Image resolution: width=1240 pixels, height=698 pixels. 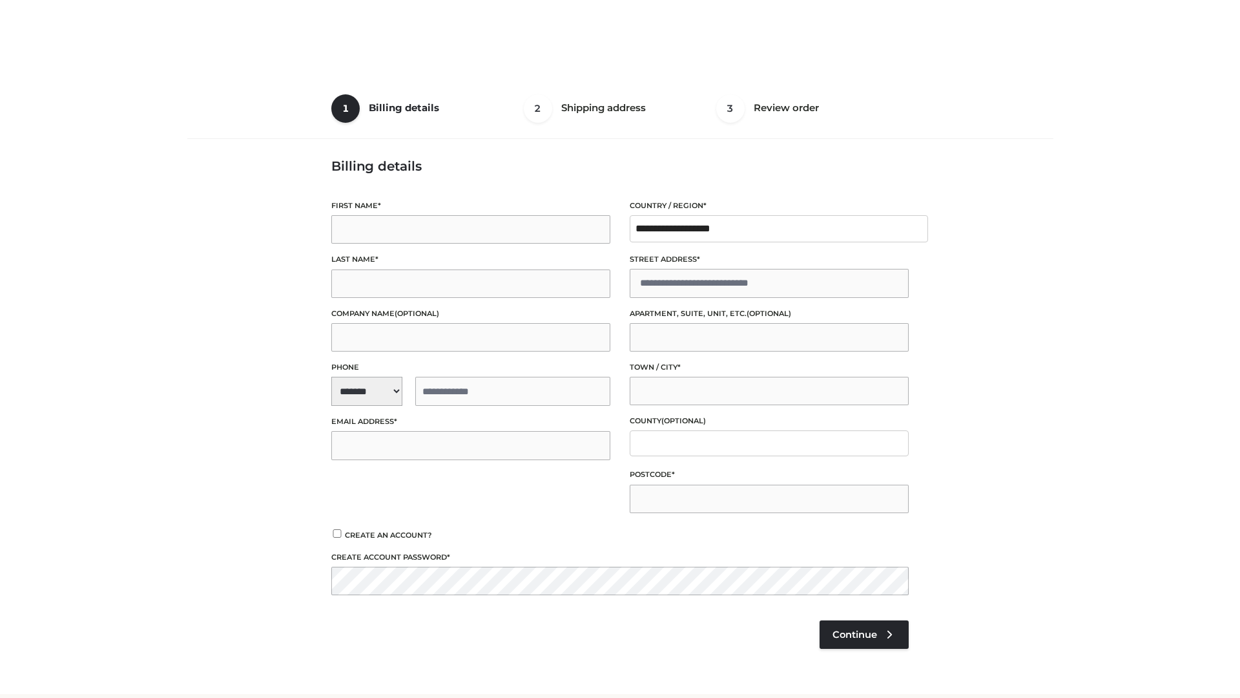 What do you see at coordinates (769, 367) in the screenshot?
I see `label: Town / City` at bounding box center [769, 367].